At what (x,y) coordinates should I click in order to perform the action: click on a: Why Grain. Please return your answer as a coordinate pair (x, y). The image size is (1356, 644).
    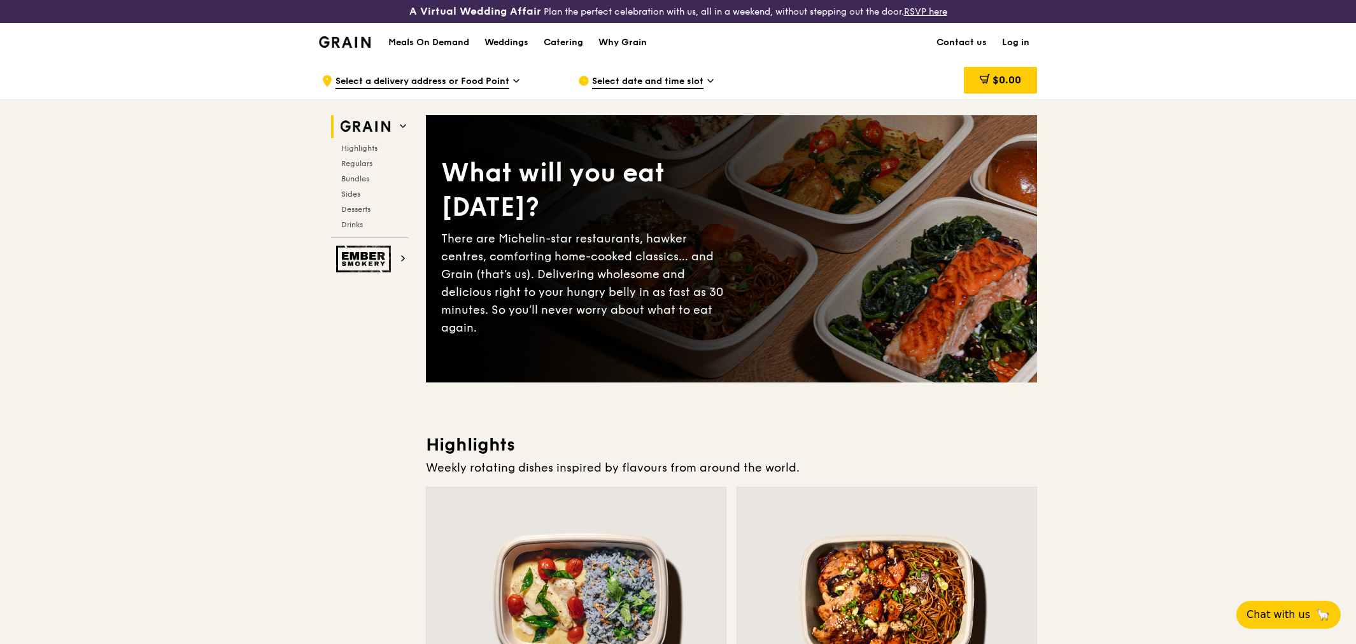
    Looking at the image, I should click on (622, 43).